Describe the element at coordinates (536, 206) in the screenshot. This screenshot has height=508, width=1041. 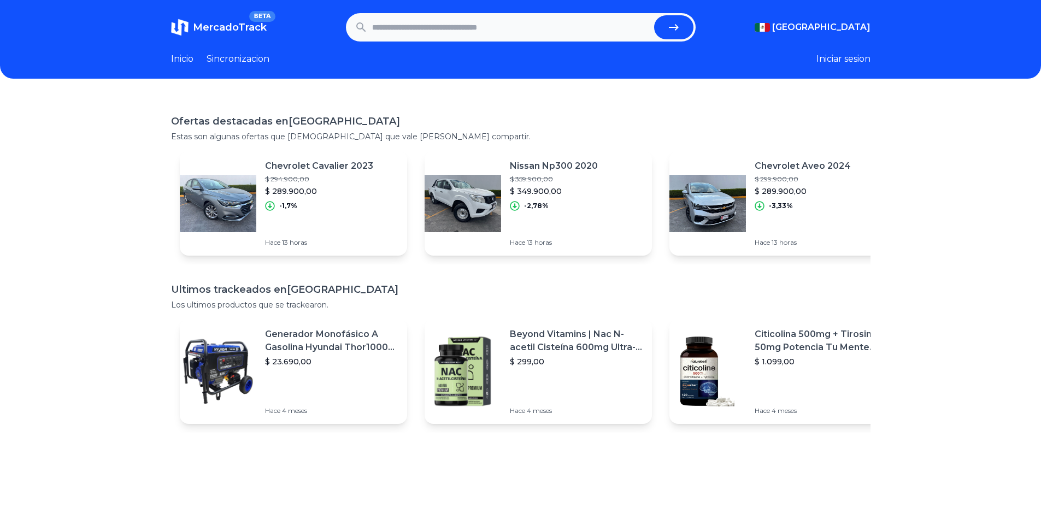
I see `p: -2,78%` at that location.